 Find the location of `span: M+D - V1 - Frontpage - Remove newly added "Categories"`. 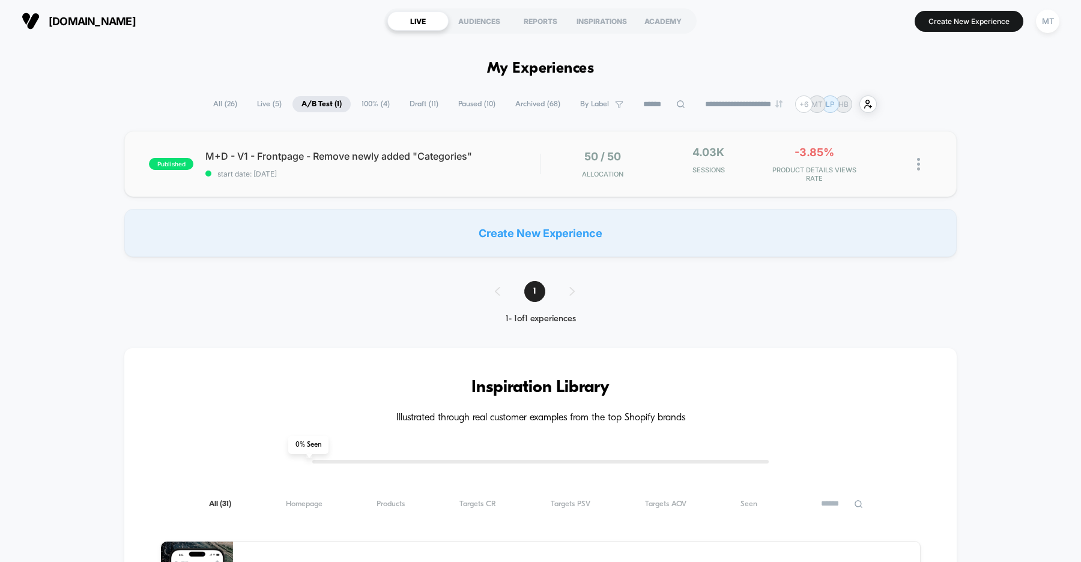

span: M+D - V1 - Frontpage - Remove newly added "Categories" is located at coordinates (372, 156).